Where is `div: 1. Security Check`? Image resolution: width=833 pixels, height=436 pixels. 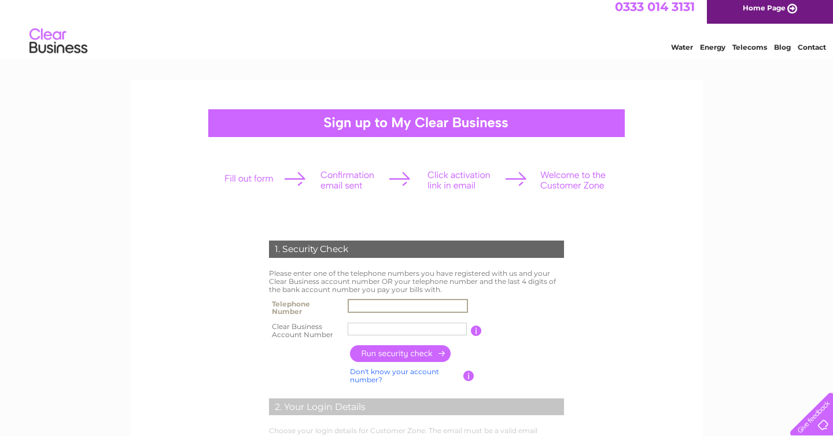
div: 1. Security Check is located at coordinates (416, 249).